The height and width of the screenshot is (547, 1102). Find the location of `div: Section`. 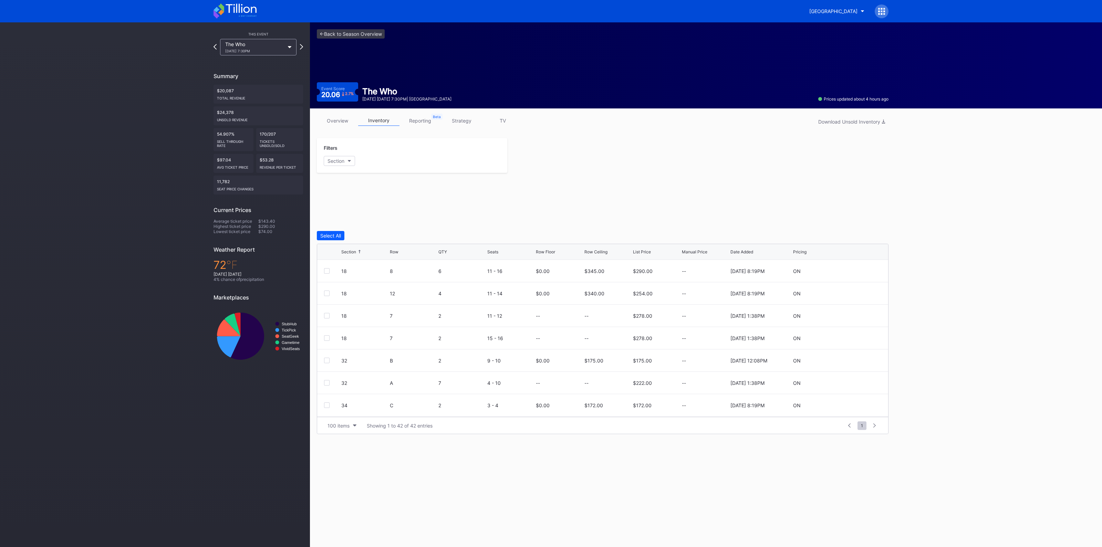

div: Section is located at coordinates (348, 252).